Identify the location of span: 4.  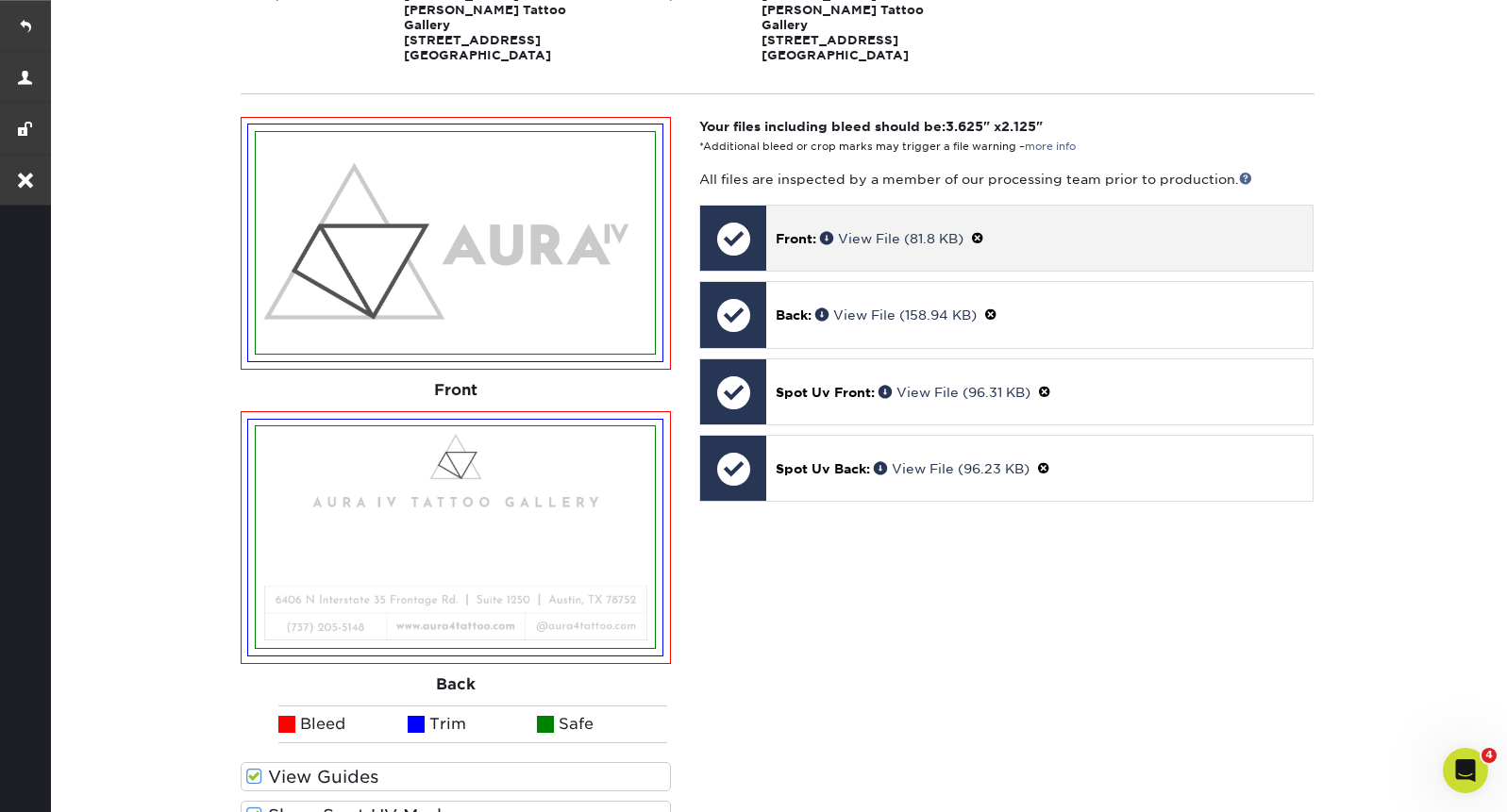
(1490, 756).